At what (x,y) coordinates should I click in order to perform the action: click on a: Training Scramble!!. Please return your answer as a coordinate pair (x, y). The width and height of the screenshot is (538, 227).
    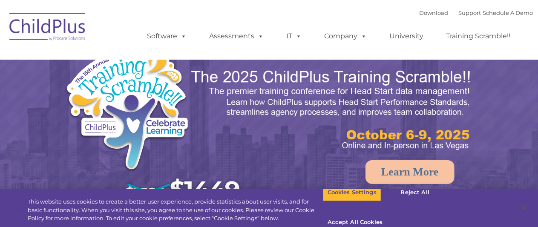
    Looking at the image, I should click on (479, 36).